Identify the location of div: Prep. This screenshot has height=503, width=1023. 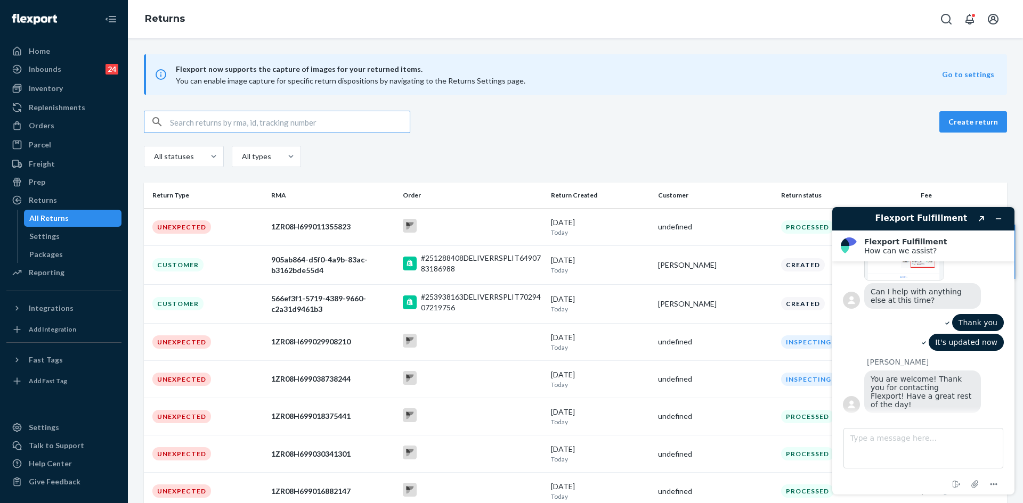
(37, 182).